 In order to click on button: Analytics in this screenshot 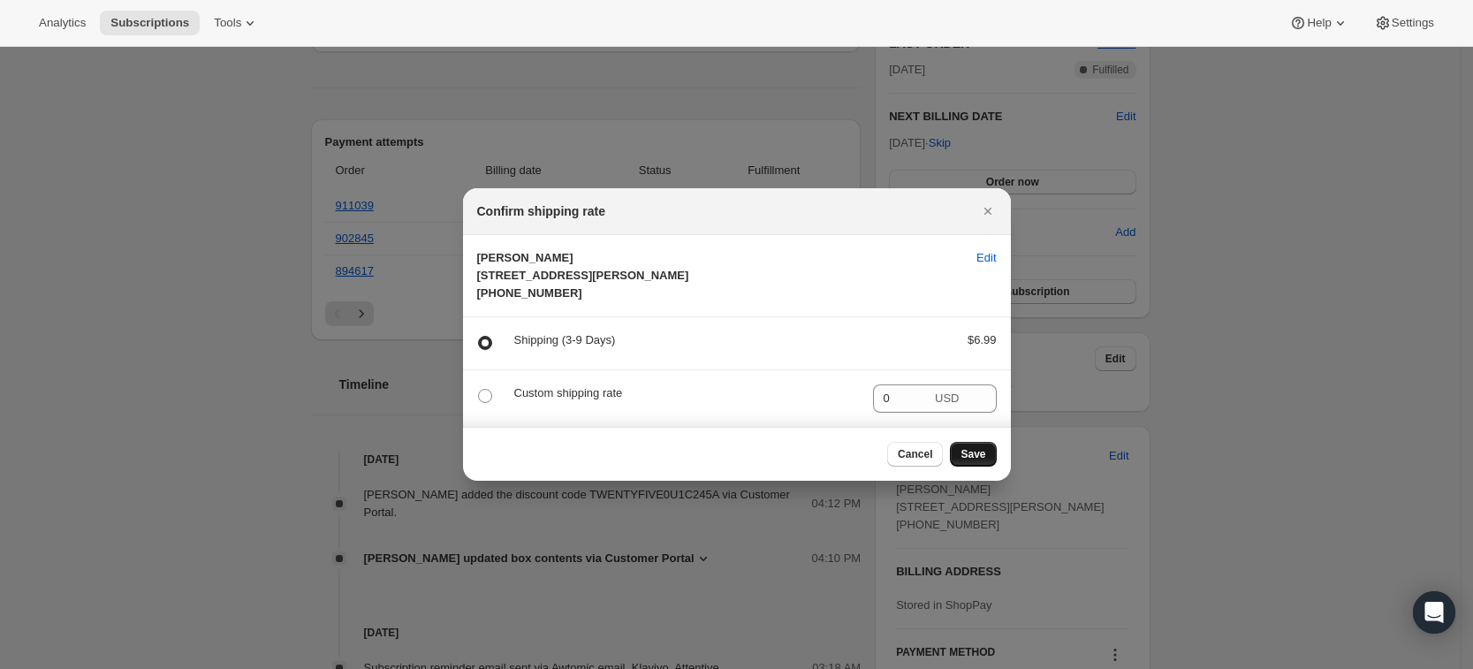, I will do `click(62, 23)`.